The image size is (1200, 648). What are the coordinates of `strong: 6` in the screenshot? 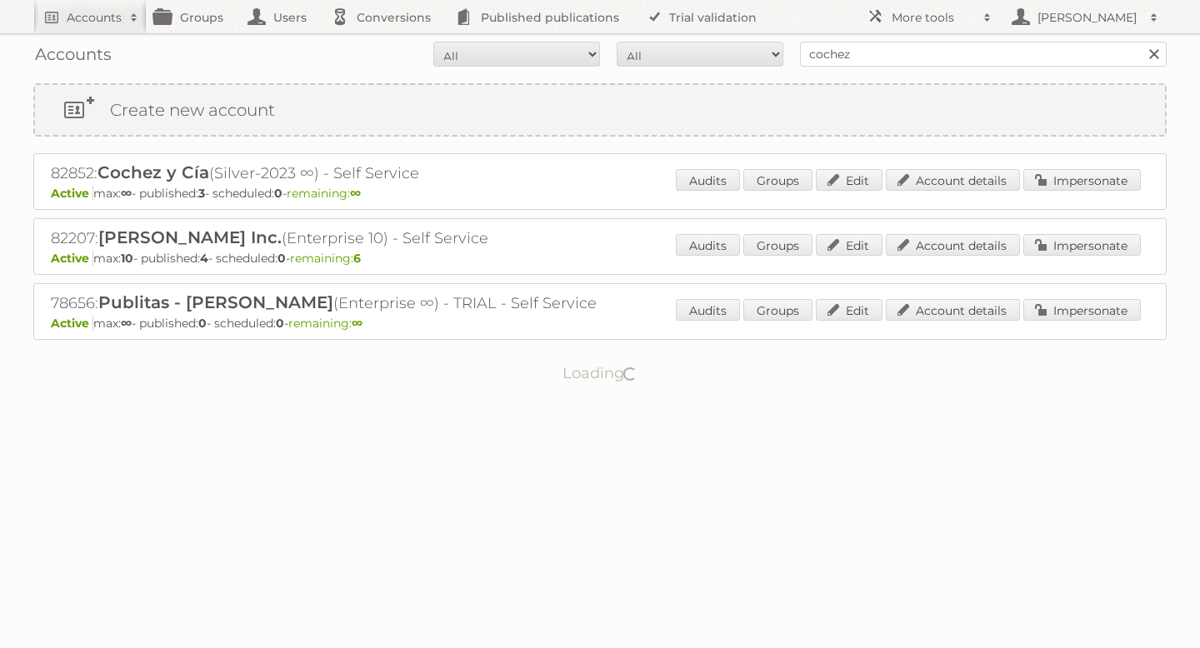 It's located at (357, 258).